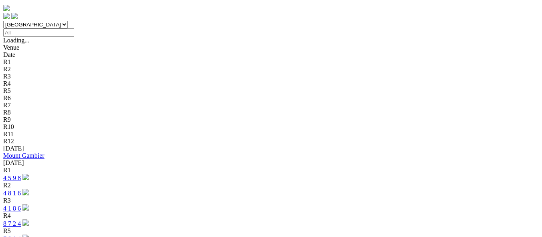  Describe the element at coordinates (271, 106) in the screenshot. I see `div: R7` at that location.